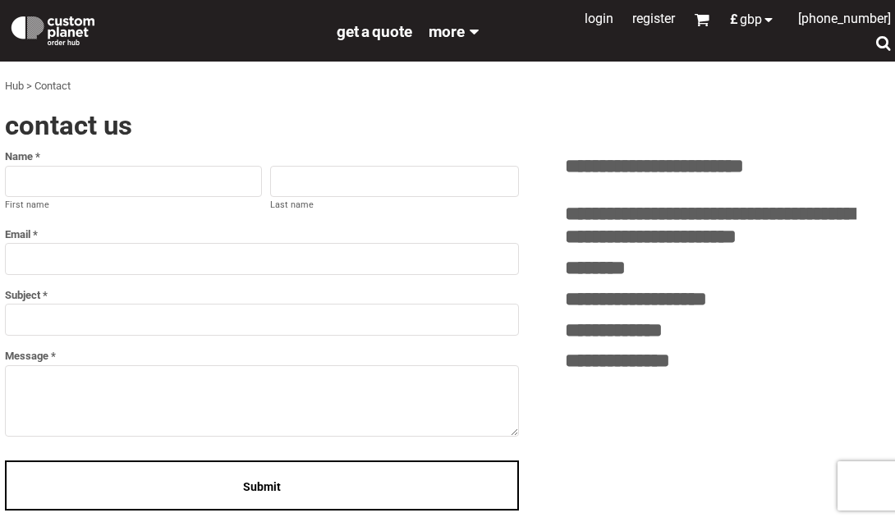 The width and height of the screenshot is (895, 522). I want to click on a: Login, so click(599, 18).